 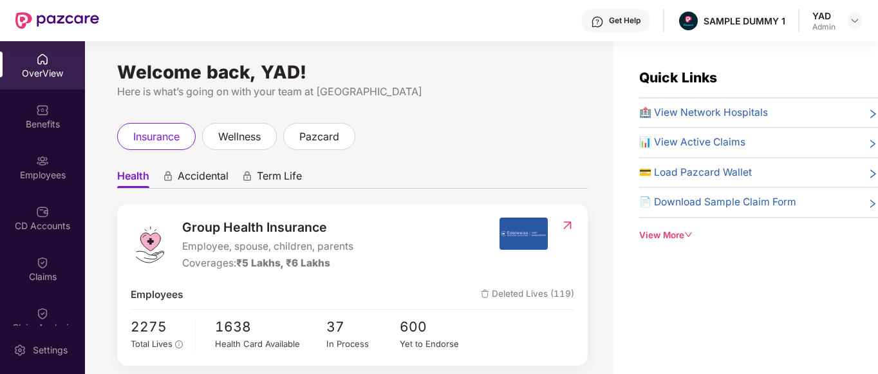 What do you see at coordinates (203, 178) in the screenshot?
I see `span: Accidental` at bounding box center [203, 178].